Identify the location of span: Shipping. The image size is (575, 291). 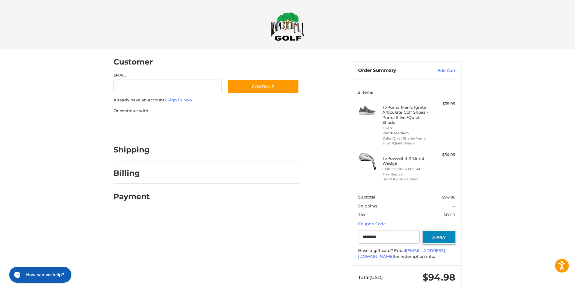
(367, 206).